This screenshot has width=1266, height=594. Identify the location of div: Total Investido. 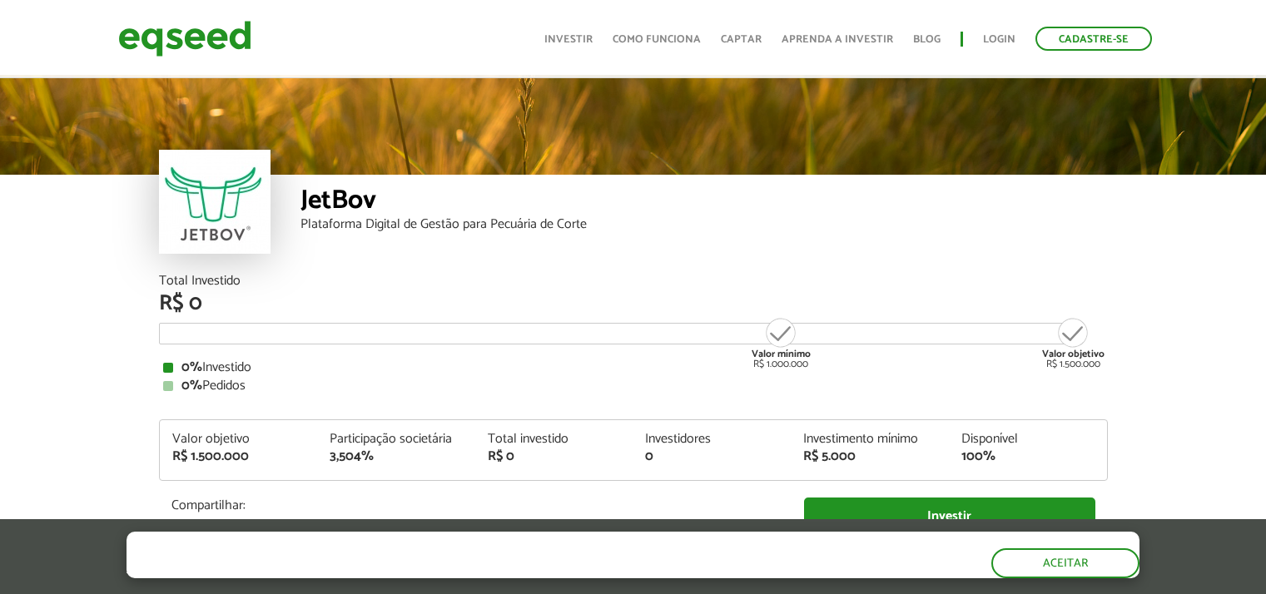
(634, 281).